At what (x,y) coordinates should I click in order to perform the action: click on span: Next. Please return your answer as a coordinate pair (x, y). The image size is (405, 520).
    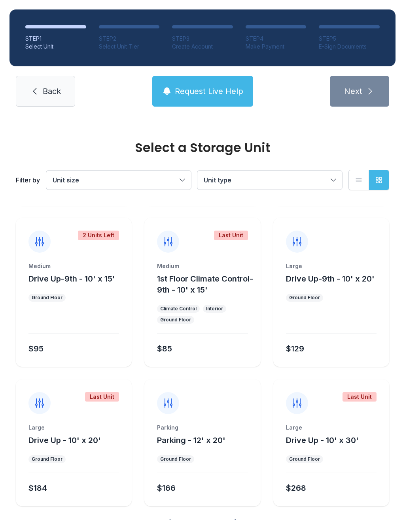
    Looking at the image, I should click on (353, 91).